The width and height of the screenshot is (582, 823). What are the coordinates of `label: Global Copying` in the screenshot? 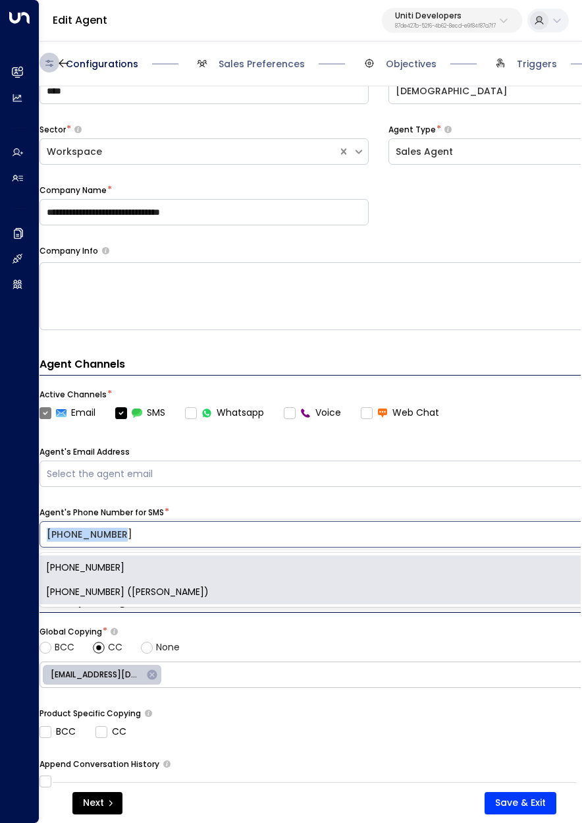 It's located at (70, 632).